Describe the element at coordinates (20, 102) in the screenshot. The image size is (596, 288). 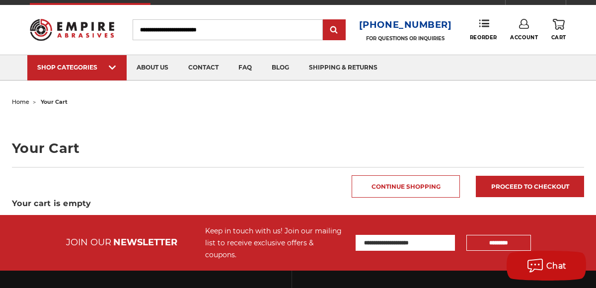
I see `a: home` at that location.